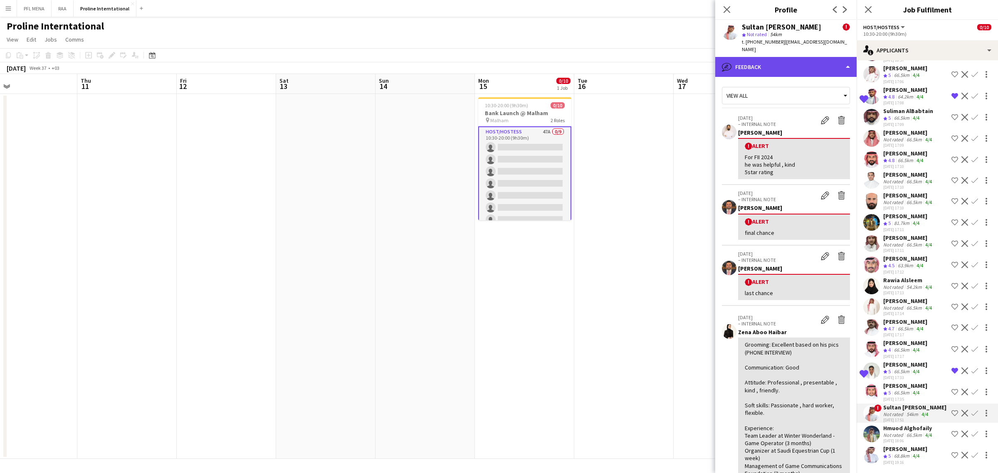 Image resolution: width=998 pixels, height=473 pixels. Describe the element at coordinates (885, 27) in the screenshot. I see `button: Host/Hostess` at that location.